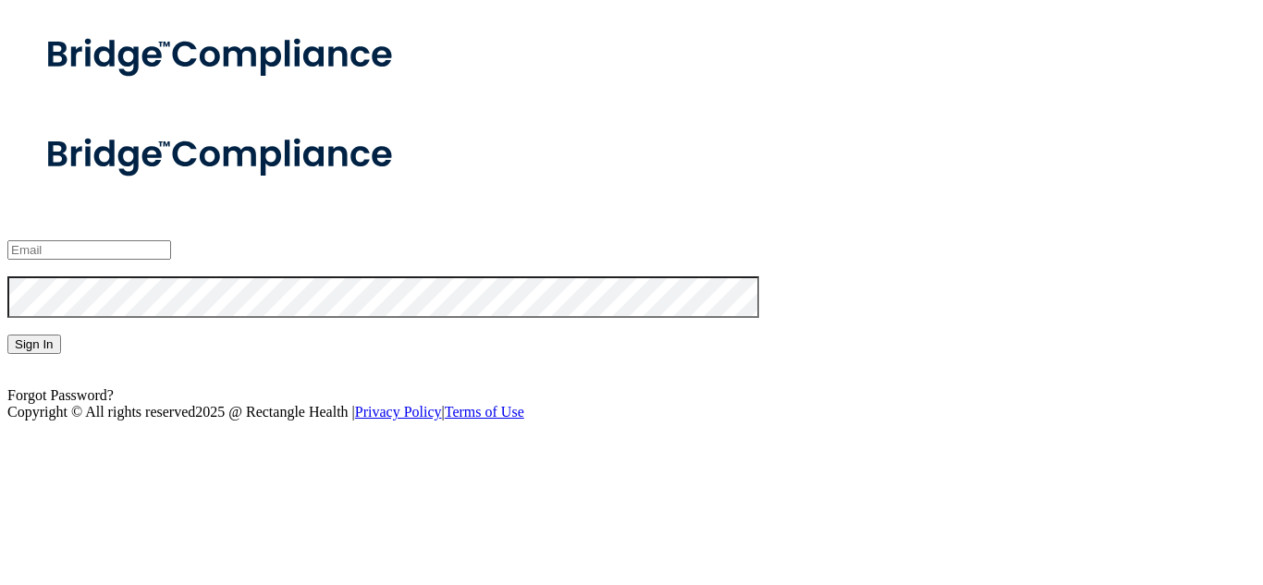  What do you see at coordinates (398, 411) in the screenshot?
I see `a: Privacy Policy` at bounding box center [398, 411].